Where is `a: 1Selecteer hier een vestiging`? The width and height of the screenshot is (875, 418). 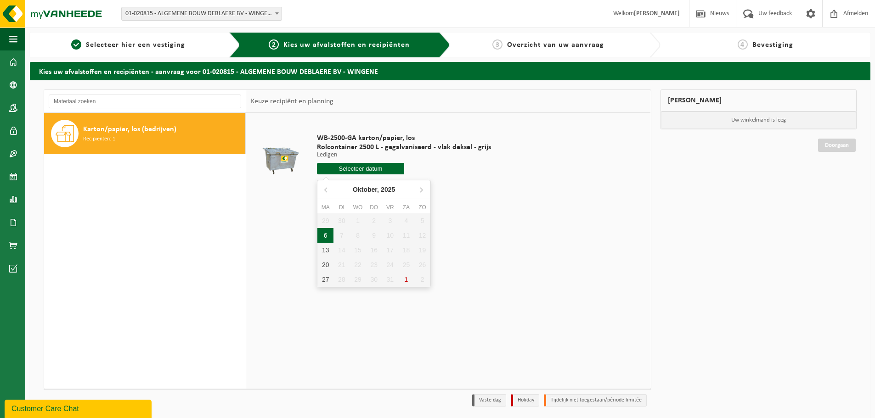
a: 1Selecteer hier een vestiging is located at coordinates (128, 45).